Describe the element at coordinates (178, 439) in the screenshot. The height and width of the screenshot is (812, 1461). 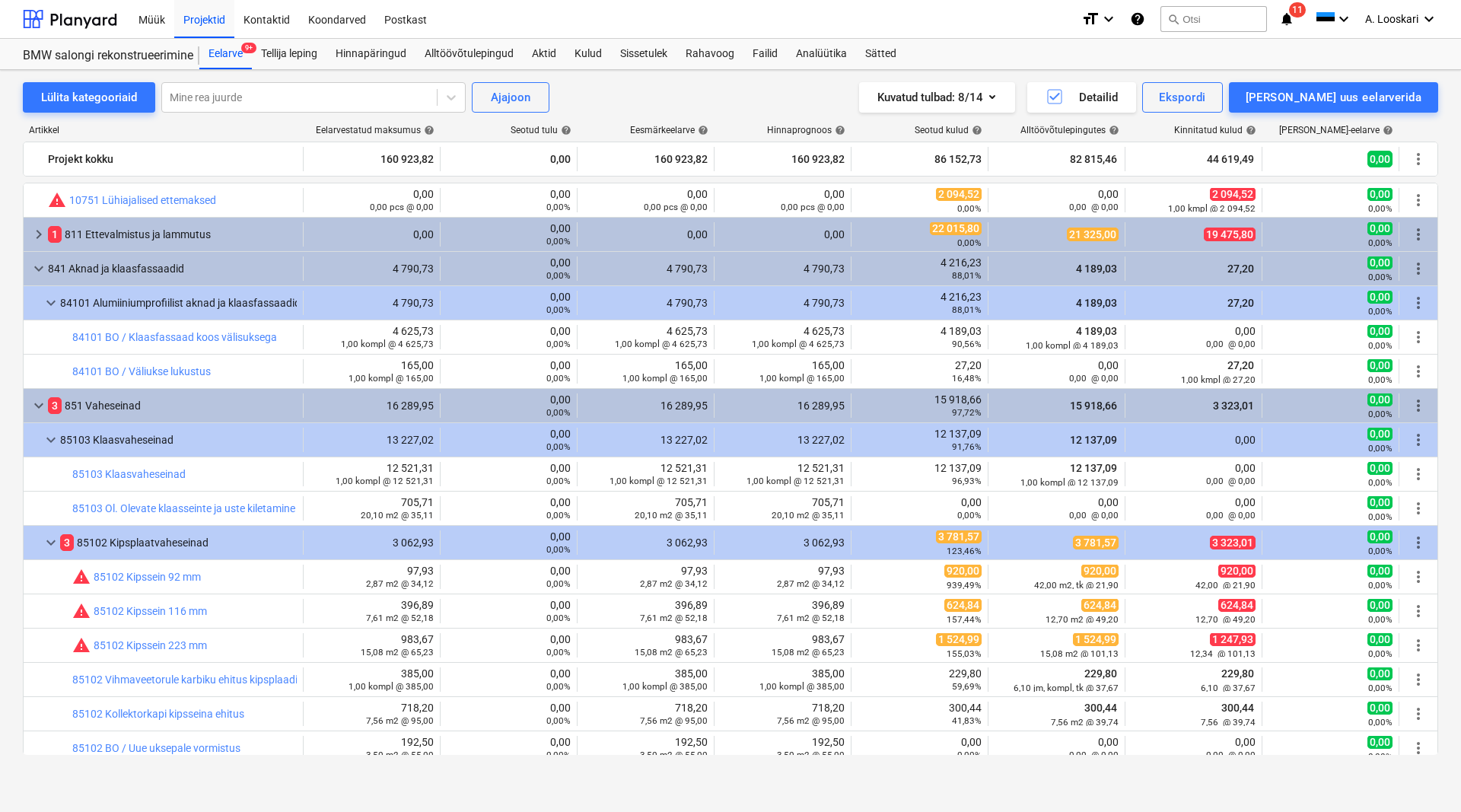
I see `div: 85103 Klaasvaheseinad` at that location.